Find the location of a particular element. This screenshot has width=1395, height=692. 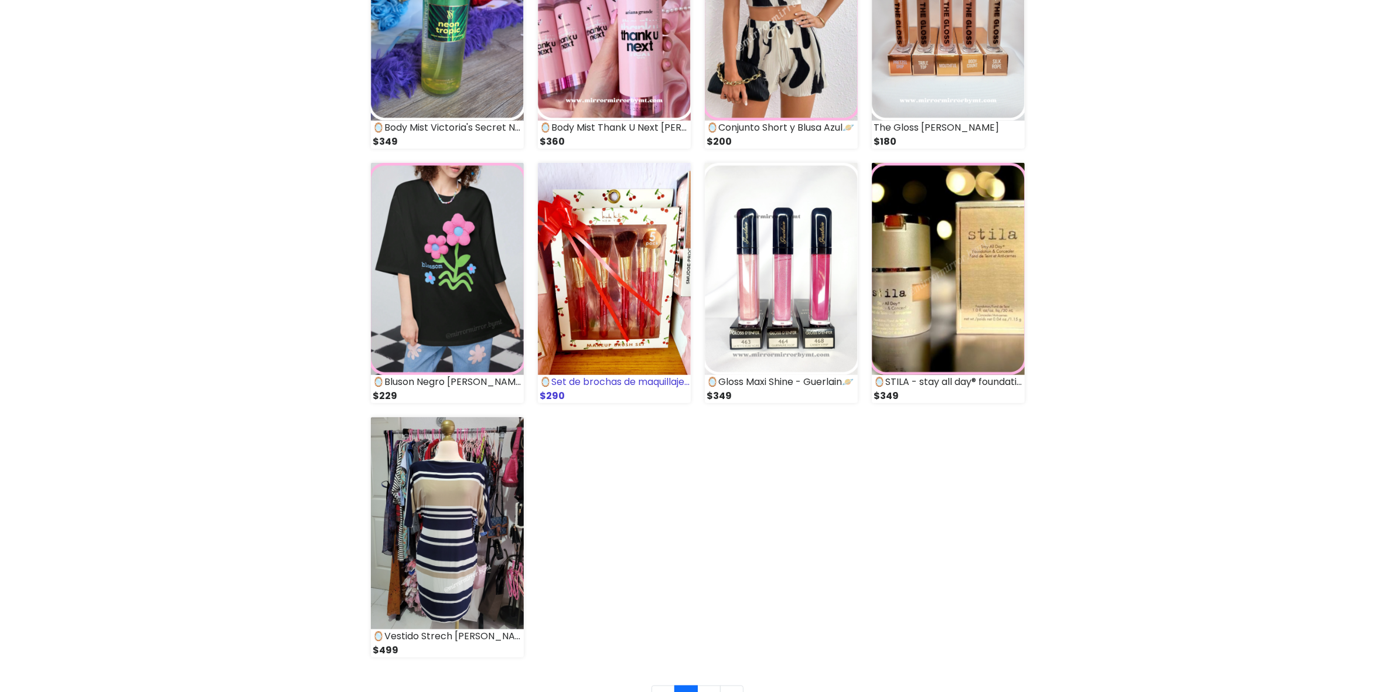

div: $180 is located at coordinates (948, 142).